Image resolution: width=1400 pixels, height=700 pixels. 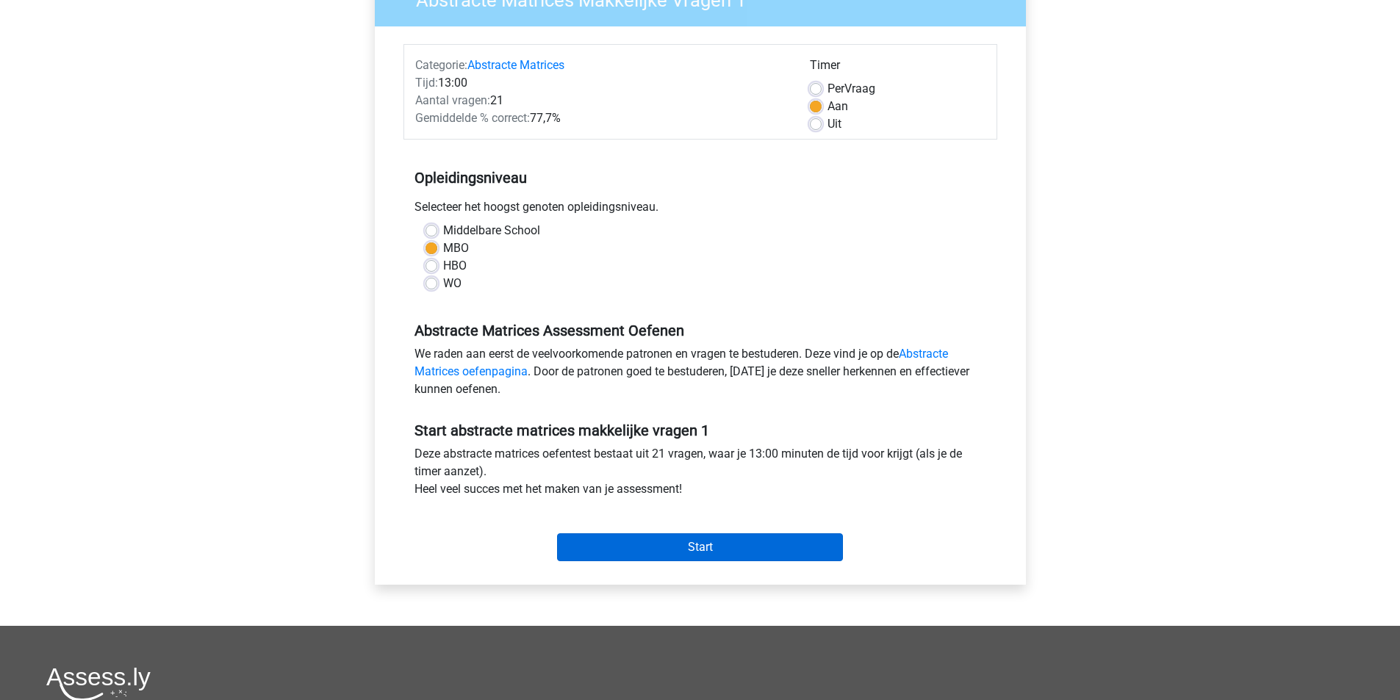 I want to click on div: Selecteer het hoogst genoten opleidingsniveau., so click(x=700, y=210).